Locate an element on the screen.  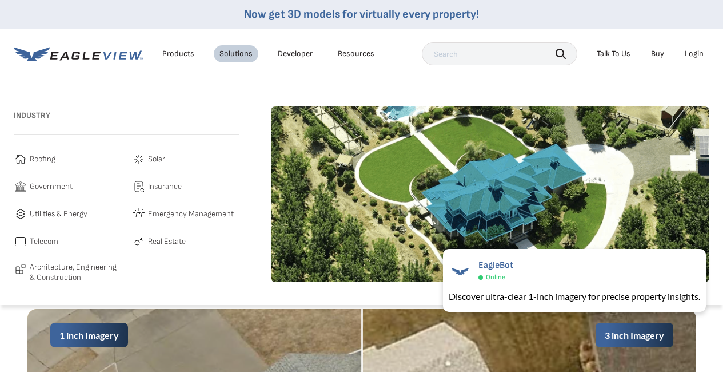
span: Online is located at coordinates (496, 277).